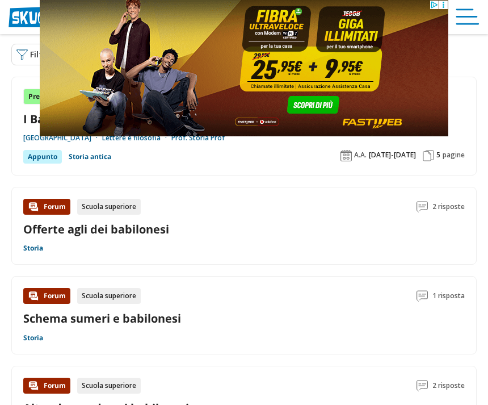  What do you see at coordinates (361, 155) in the screenshot?
I see `span: A.A.` at bounding box center [361, 155].